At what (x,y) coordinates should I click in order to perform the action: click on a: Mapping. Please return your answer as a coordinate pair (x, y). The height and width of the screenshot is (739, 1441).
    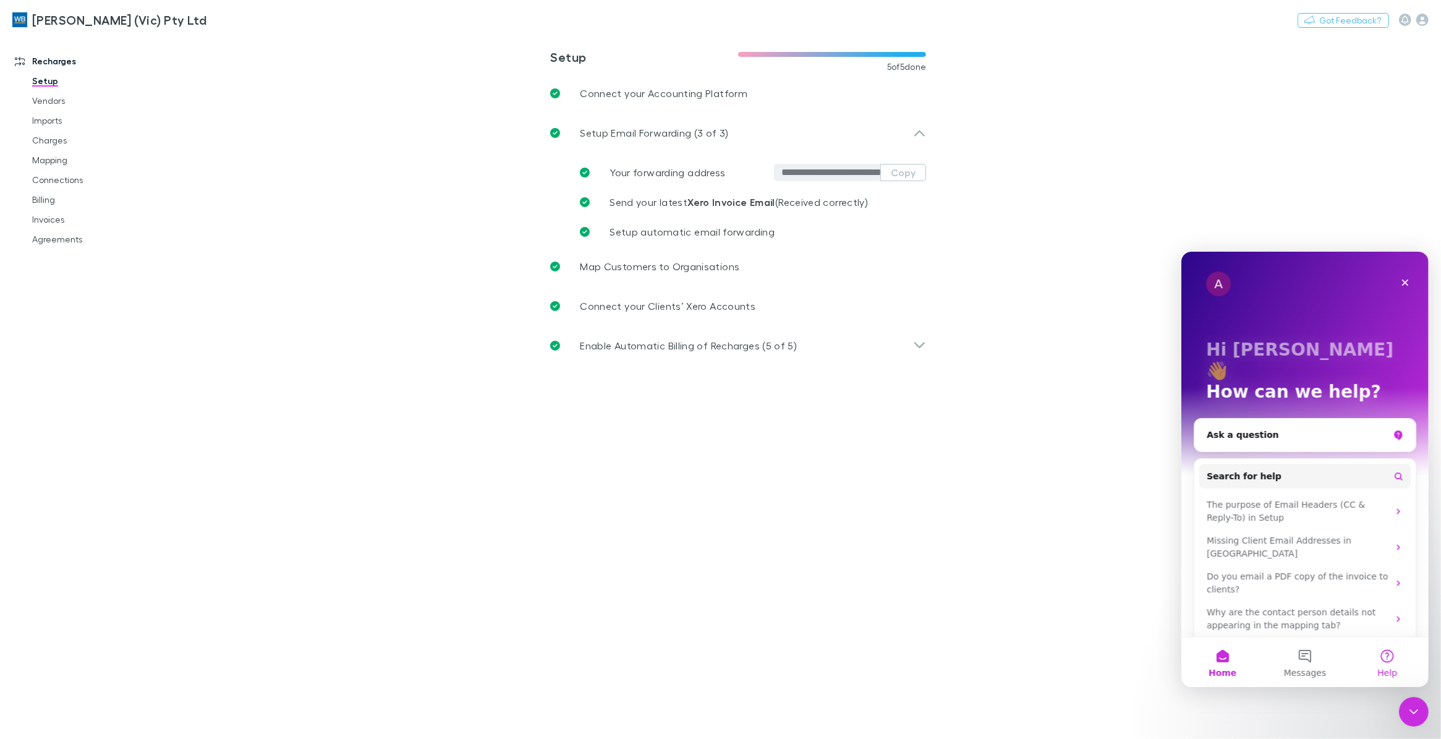
    Looking at the image, I should click on (96, 160).